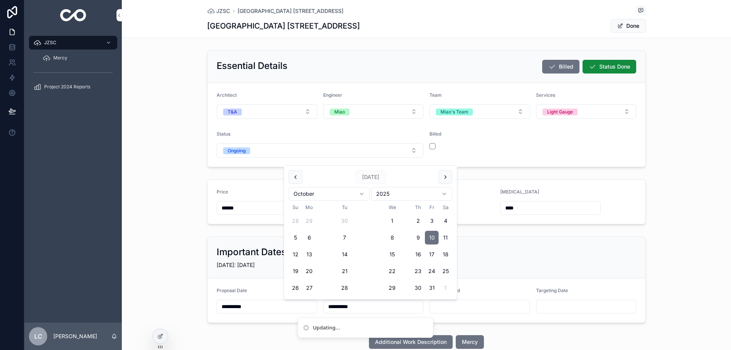 The width and height of the screenshot is (731, 350). Describe the element at coordinates (251, 252) in the screenshot. I see `h2: Important Dates` at that location.